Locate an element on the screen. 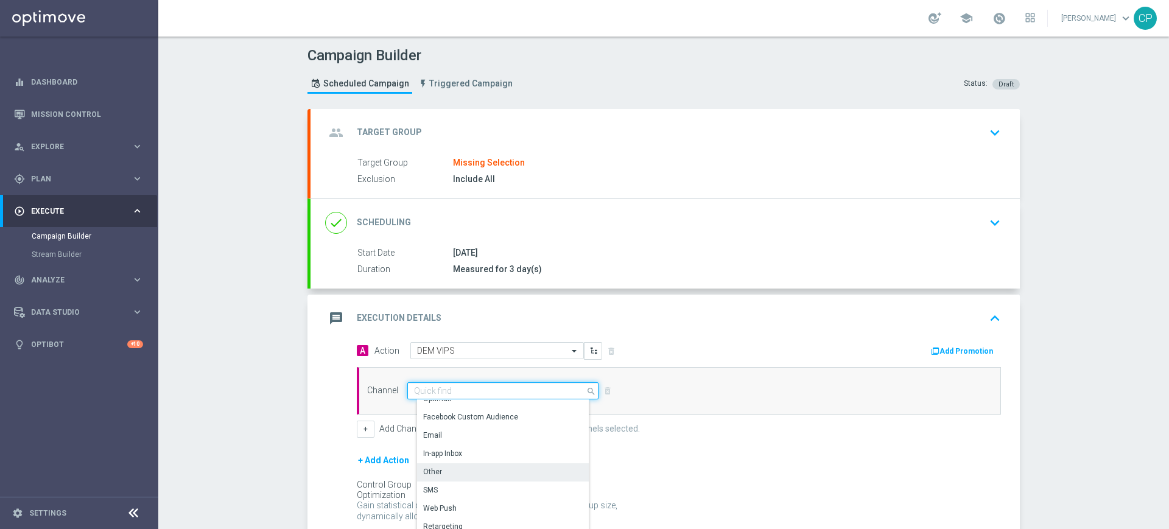 Image resolution: width=1169 pixels, height=529 pixels. h1: Campaign Builder is located at coordinates (413, 55).